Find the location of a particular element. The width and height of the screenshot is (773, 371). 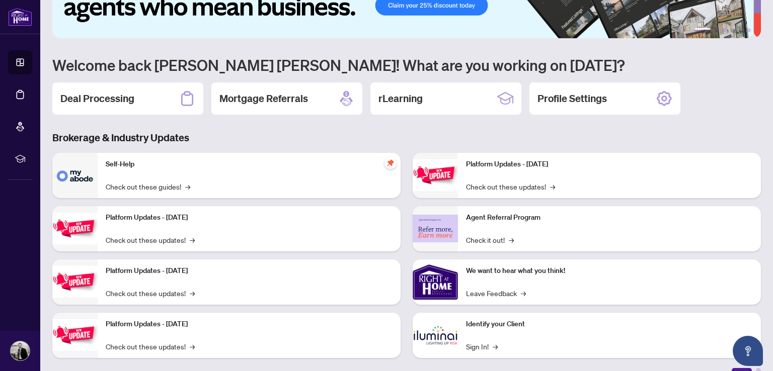

h2: Profile Settings is located at coordinates (572, 99).